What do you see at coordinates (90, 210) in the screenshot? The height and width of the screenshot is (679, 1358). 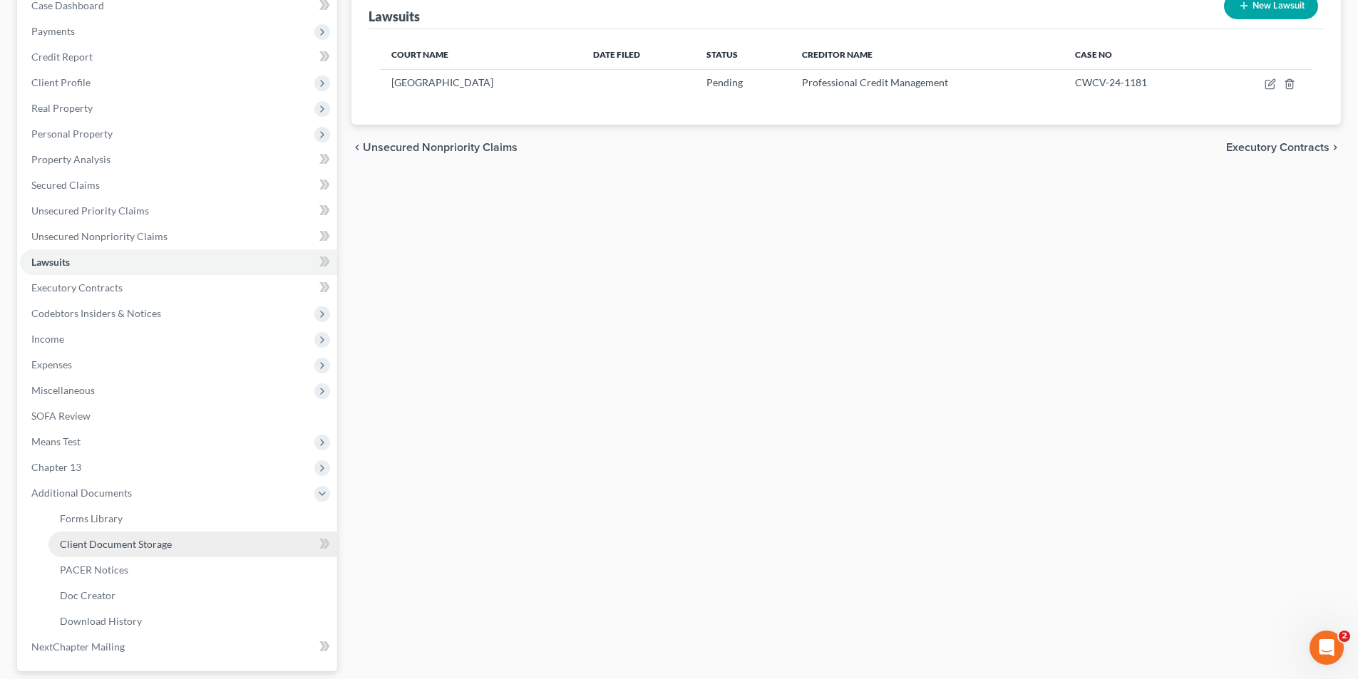 I see `span: Unsecured Priority Claims` at bounding box center [90, 210].